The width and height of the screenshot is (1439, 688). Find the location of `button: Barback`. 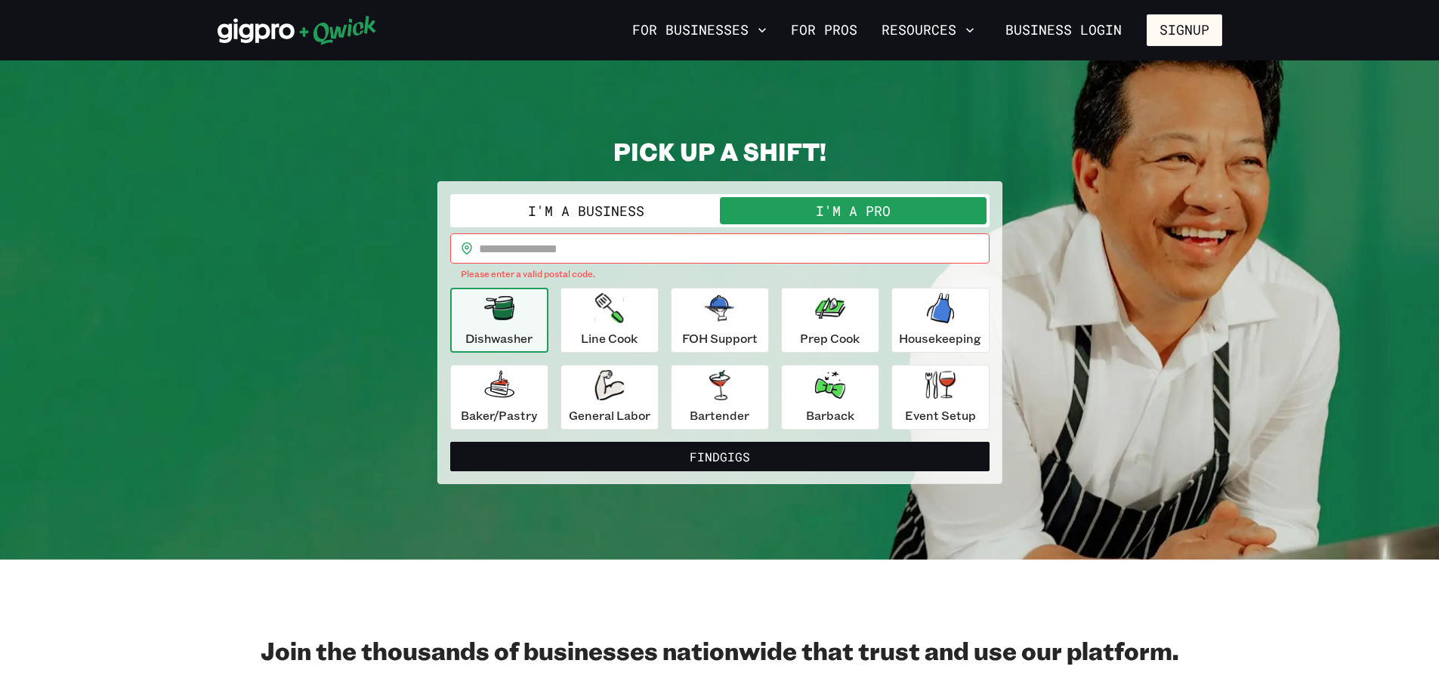

button: Barback is located at coordinates (830, 397).